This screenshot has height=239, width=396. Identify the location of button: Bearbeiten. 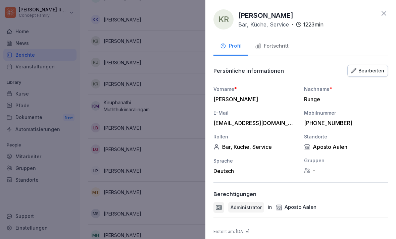
(367, 71).